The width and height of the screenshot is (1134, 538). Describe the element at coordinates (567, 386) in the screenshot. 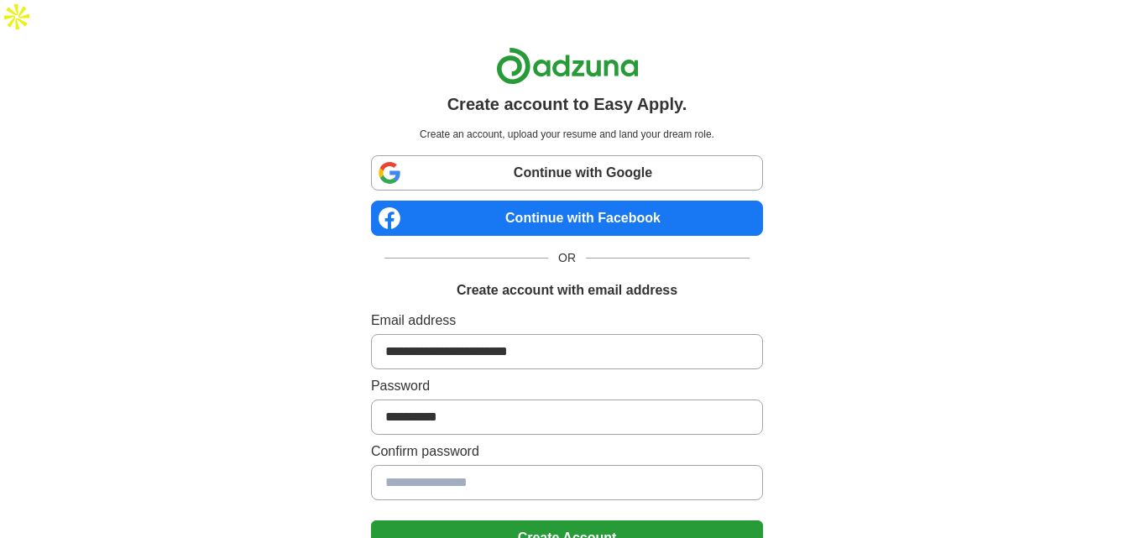

I see `label: Password` at that location.